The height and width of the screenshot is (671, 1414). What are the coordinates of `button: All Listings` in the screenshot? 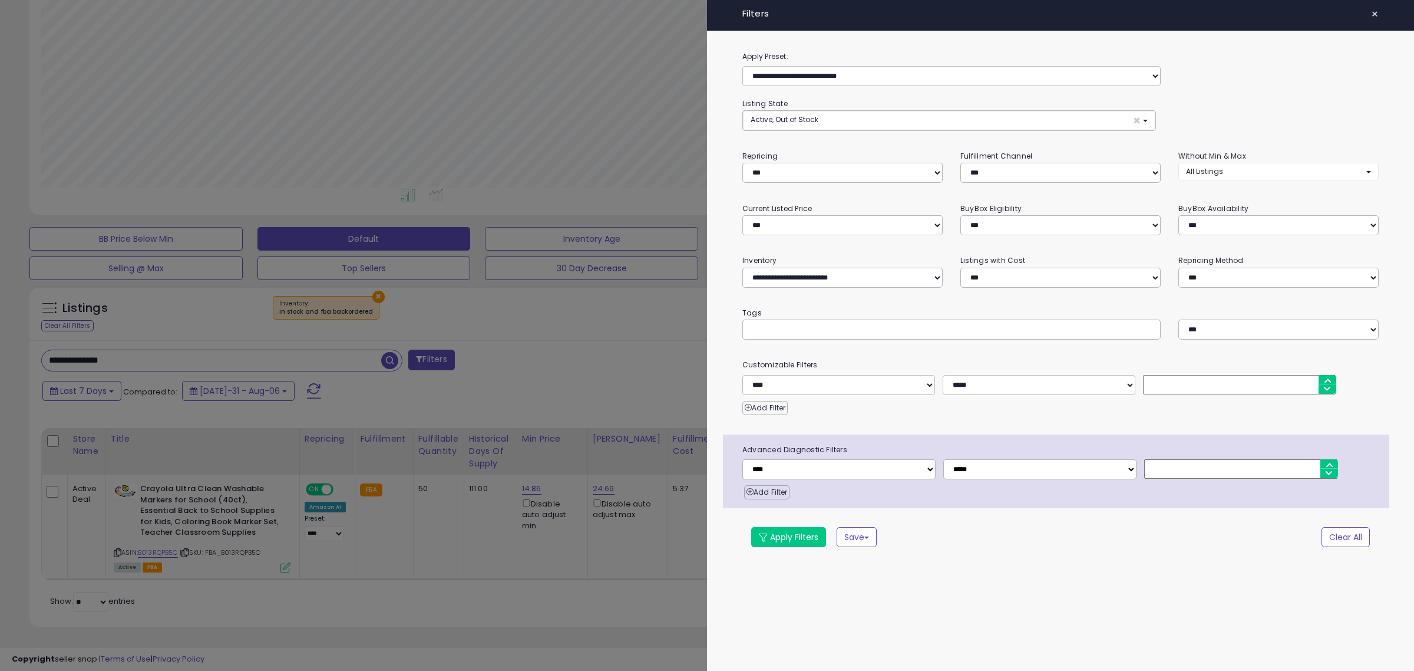 It's located at (1279, 171).